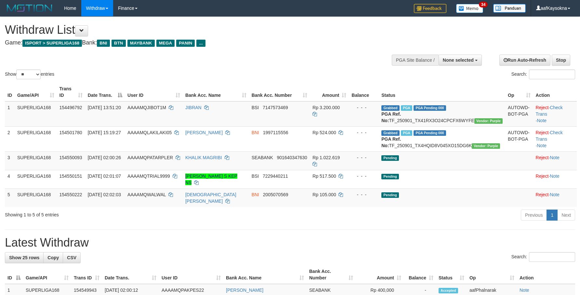 The image size is (580, 295). Describe the element at coordinates (10, 198) in the screenshot. I see `td: 5` at that location.